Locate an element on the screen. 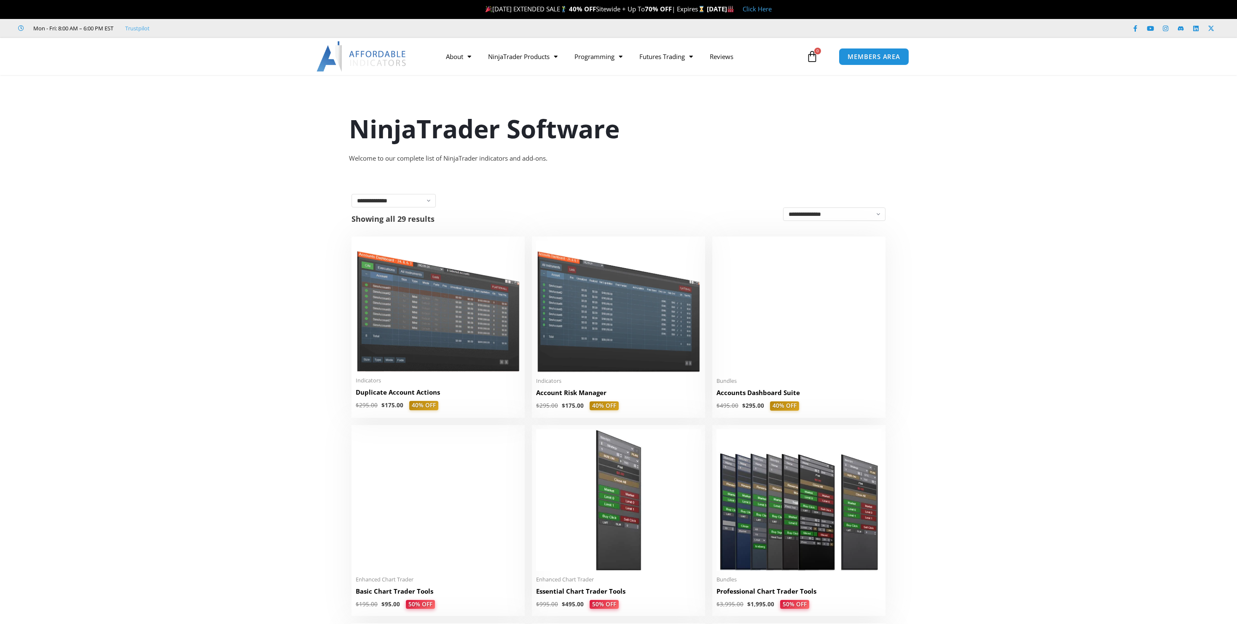 The width and height of the screenshot is (1237, 624). span: MEMBERS AREA is located at coordinates (874, 56).